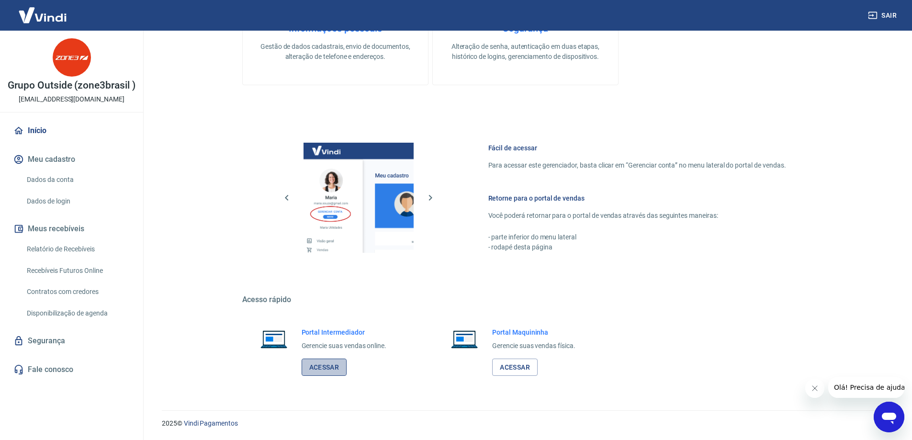 Image resolution: width=912 pixels, height=440 pixels. What do you see at coordinates (359, 198) in the screenshot?
I see `img: Imagem da dashboard mostrando o botão de gerenciar conta na sidebar no lado esquerdo` at bounding box center [359, 198].